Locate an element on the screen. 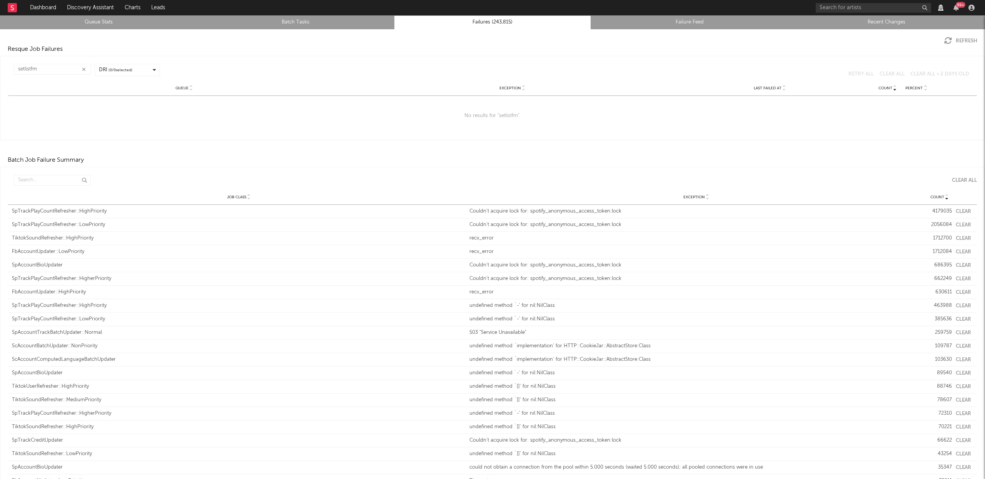  a: Failure Feed is located at coordinates (690, 22).